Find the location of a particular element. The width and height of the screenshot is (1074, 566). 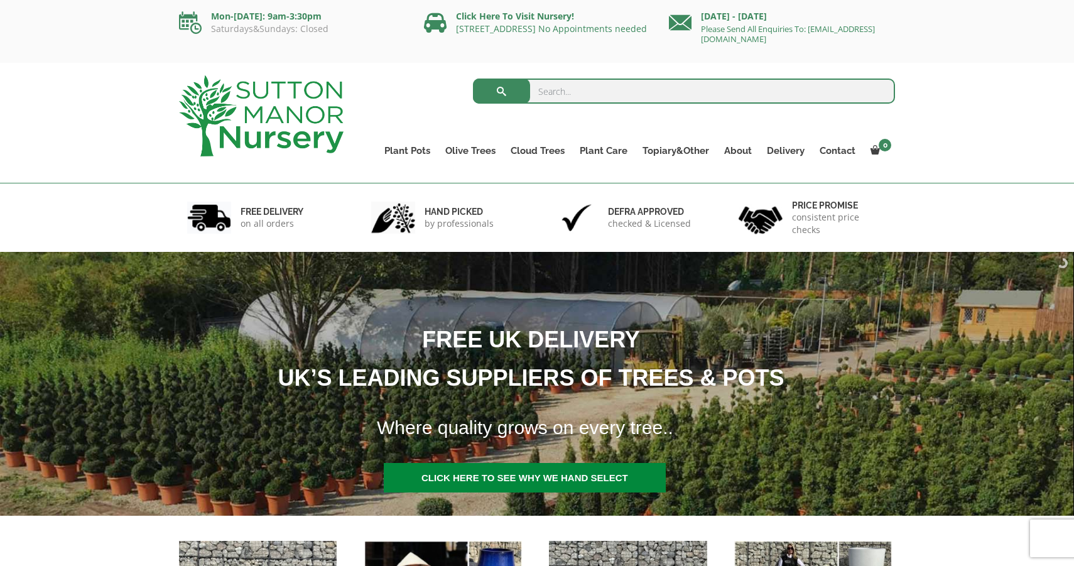

h6: Price promise is located at coordinates (839, 205).